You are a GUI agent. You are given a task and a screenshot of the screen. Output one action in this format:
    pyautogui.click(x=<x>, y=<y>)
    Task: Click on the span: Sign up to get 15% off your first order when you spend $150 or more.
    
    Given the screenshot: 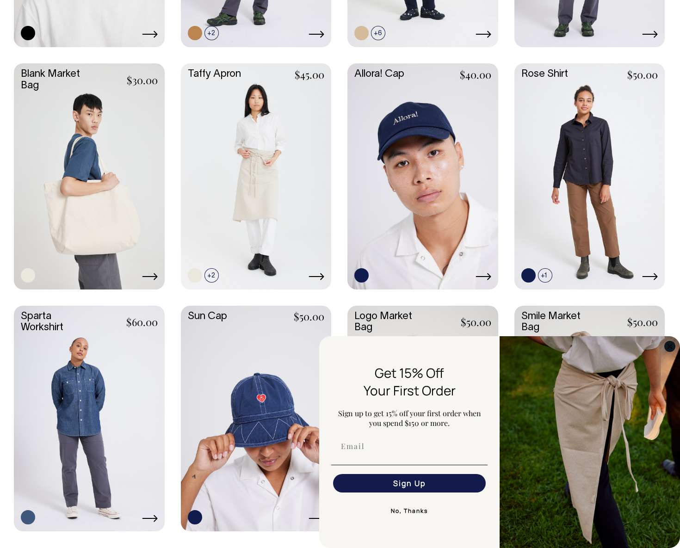 What is the action you would take?
    pyautogui.click(x=409, y=418)
    